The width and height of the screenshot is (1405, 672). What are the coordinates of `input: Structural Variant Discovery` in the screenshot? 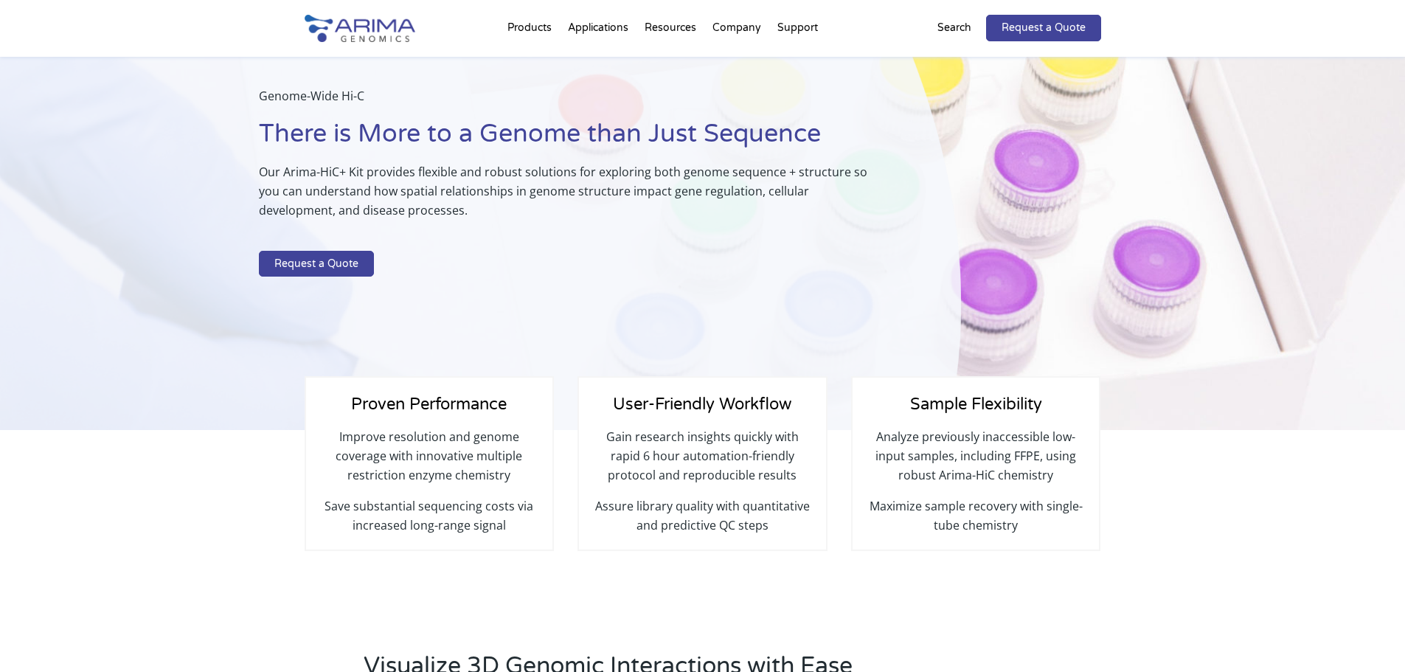 It's located at (331, 347).